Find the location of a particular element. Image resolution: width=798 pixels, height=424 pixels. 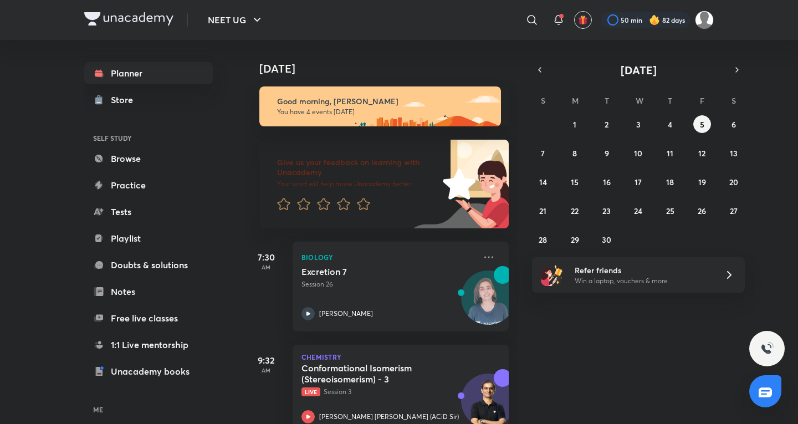

button: September 27, 2025 is located at coordinates (734, 211).